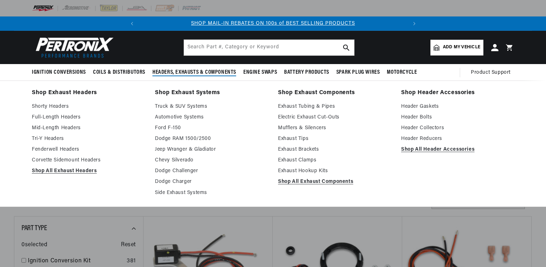  What do you see at coordinates (273, 24) in the screenshot?
I see `div: Announcement` at bounding box center [273, 24].